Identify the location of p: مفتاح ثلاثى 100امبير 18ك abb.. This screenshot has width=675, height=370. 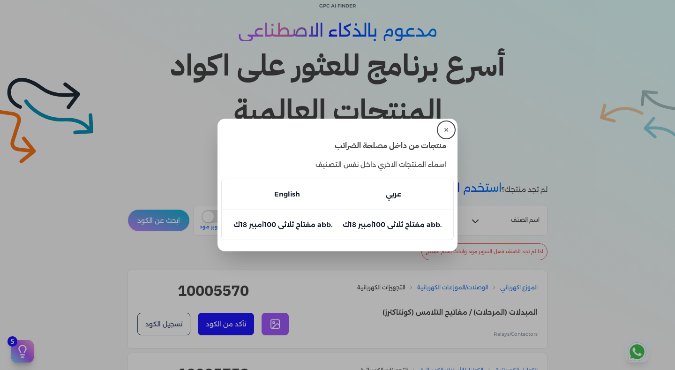
(283, 224).